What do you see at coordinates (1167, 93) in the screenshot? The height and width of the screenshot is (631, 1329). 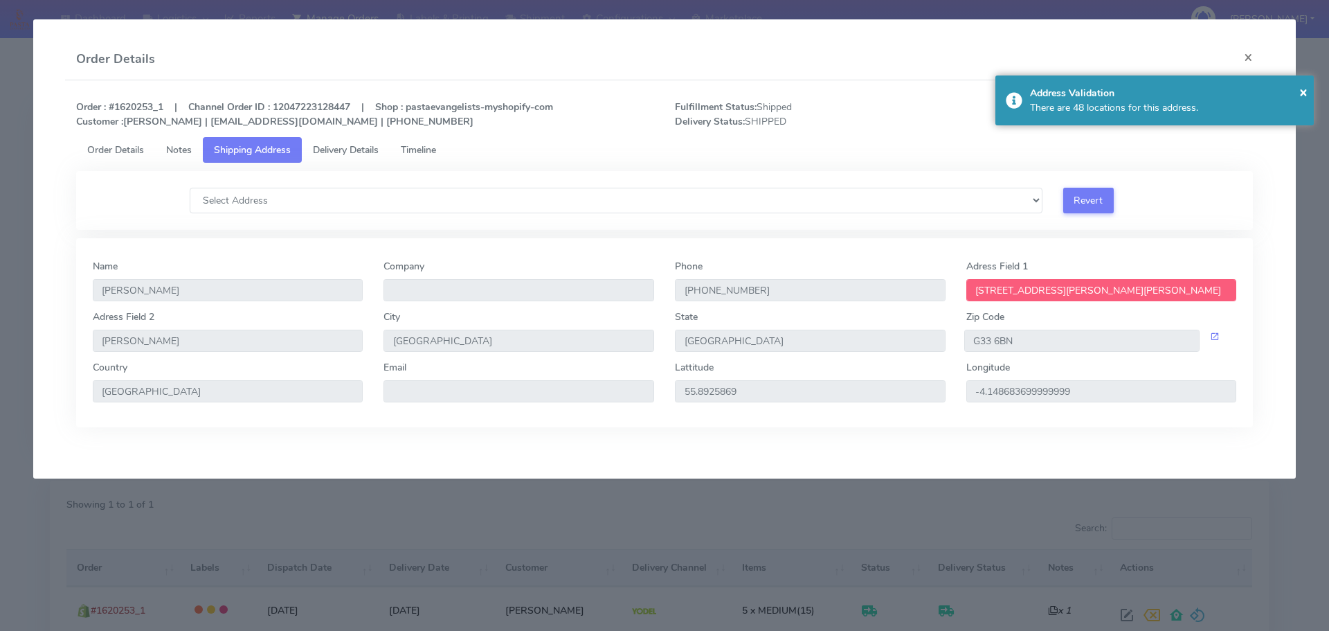 I see `div: Address Validation` at bounding box center [1167, 93].